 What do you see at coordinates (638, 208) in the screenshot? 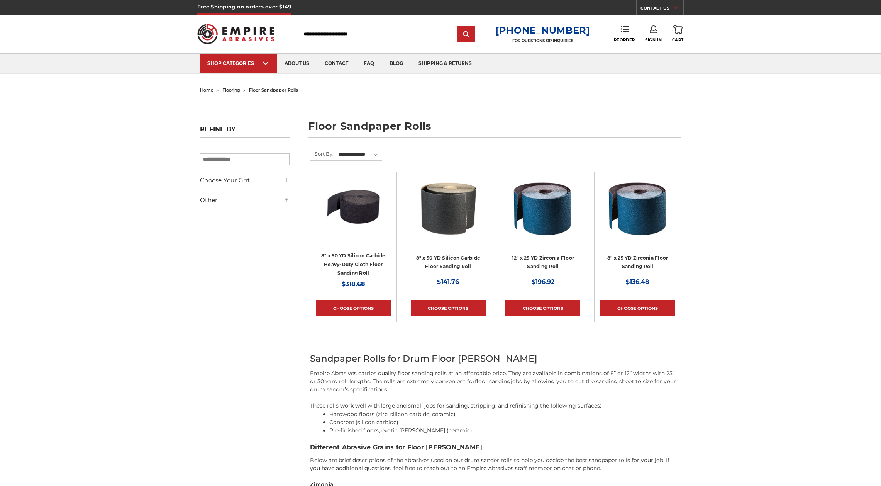
I see `img: Zirconia 8" x 25 YD Floor Sanding Roll` at bounding box center [638, 208].